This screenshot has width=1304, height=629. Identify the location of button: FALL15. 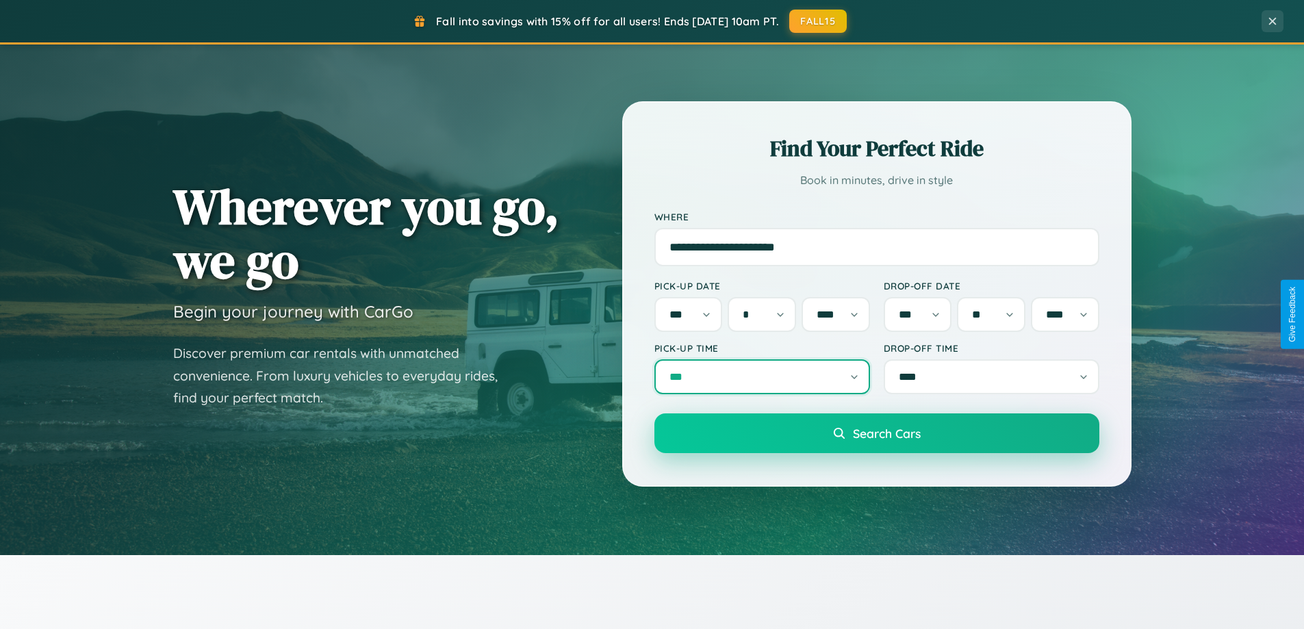
(818, 21).